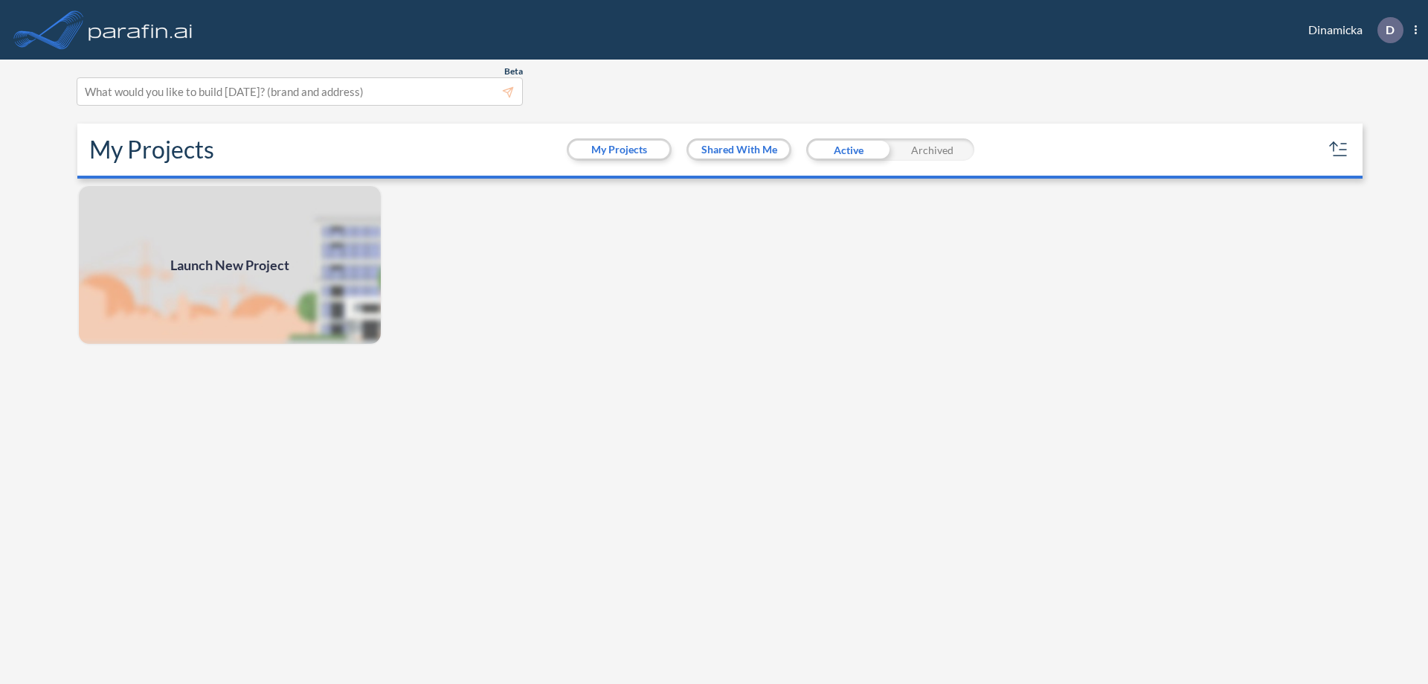 Image resolution: width=1428 pixels, height=684 pixels. I want to click on span: Beta, so click(513, 71).